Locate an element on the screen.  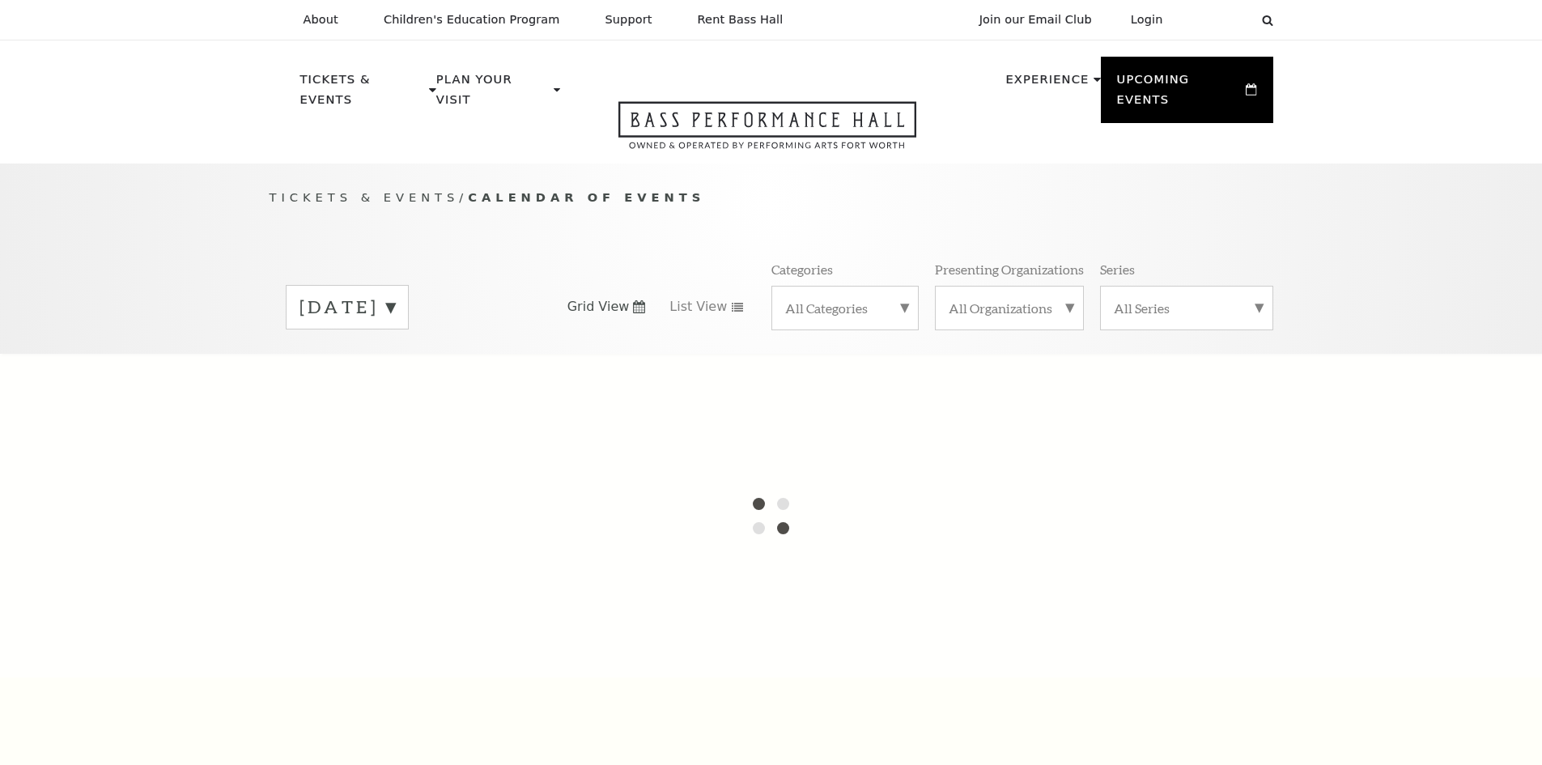
p: Categories is located at coordinates (802, 269).